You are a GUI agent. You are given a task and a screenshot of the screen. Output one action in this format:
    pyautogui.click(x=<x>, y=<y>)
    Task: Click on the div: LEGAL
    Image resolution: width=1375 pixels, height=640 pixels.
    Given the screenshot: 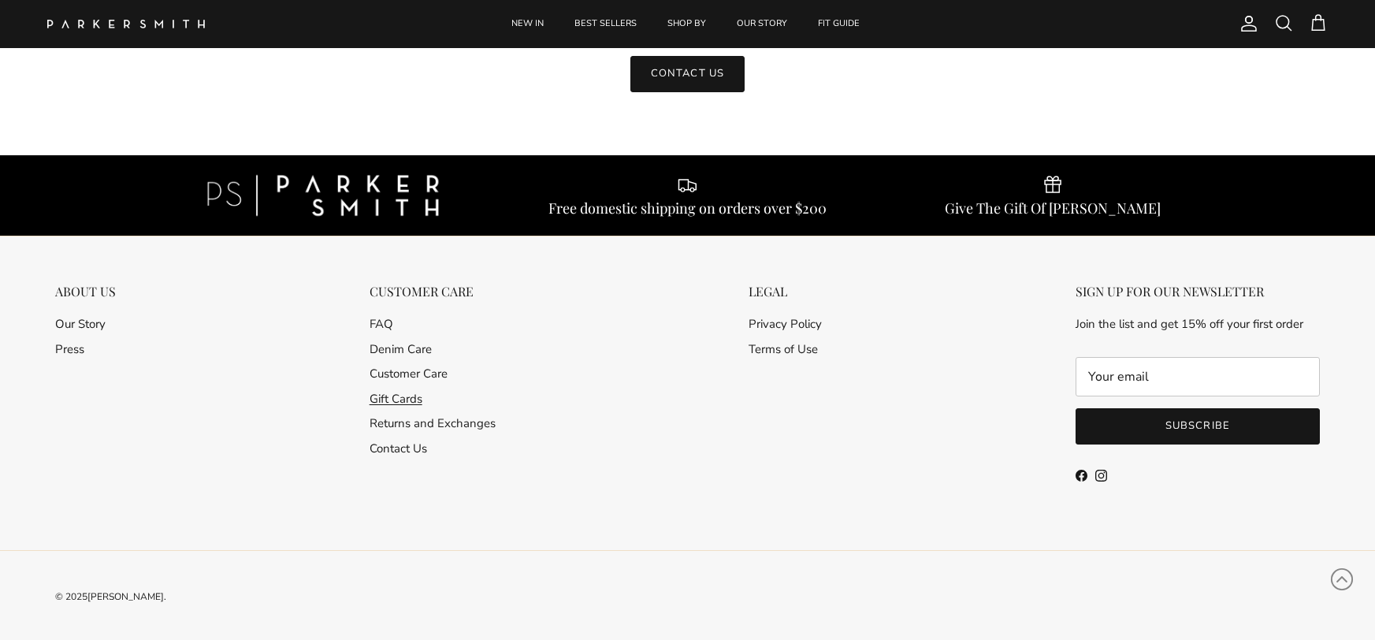 What is the action you would take?
    pyautogui.click(x=785, y=291)
    